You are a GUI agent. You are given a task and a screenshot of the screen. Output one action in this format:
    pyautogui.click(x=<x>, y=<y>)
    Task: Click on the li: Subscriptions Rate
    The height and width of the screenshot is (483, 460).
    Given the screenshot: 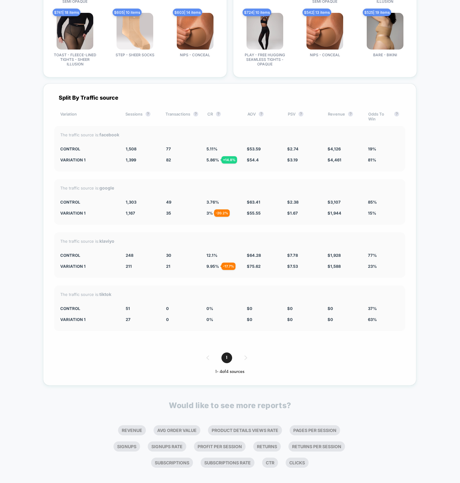 What is the action you would take?
    pyautogui.click(x=228, y=463)
    